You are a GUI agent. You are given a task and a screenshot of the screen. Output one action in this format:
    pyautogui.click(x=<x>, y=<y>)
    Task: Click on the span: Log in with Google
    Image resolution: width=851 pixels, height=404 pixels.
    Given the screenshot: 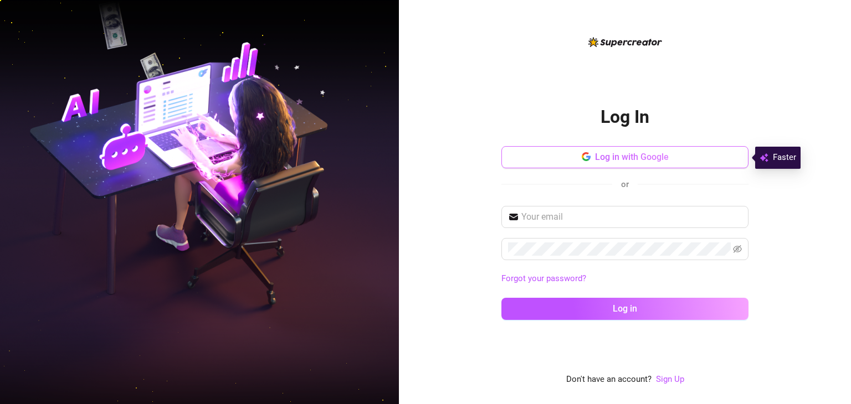 What is the action you would take?
    pyautogui.click(x=632, y=157)
    